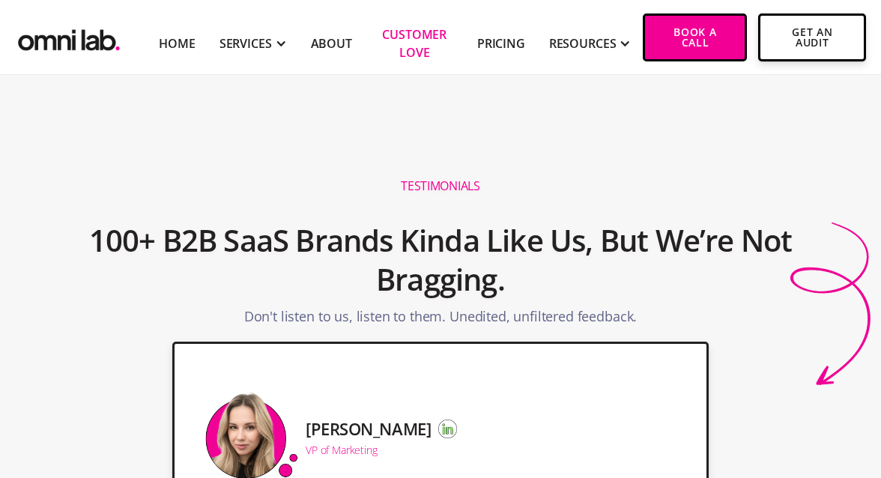 The image size is (881, 478). Describe the element at coordinates (177, 43) in the screenshot. I see `a: Home` at that location.